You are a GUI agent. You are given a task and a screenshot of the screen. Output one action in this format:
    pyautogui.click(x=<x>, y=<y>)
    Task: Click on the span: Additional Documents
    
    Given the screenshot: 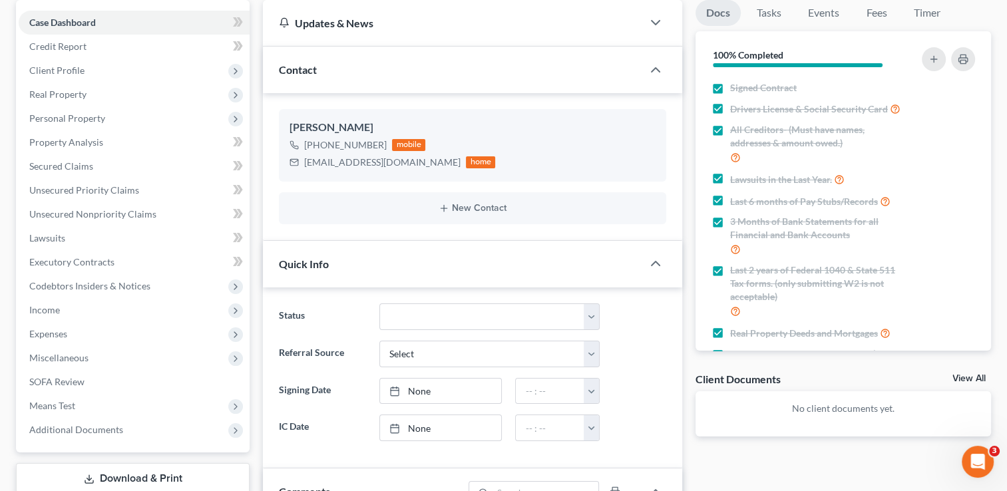 What is the action you would take?
    pyautogui.click(x=76, y=429)
    